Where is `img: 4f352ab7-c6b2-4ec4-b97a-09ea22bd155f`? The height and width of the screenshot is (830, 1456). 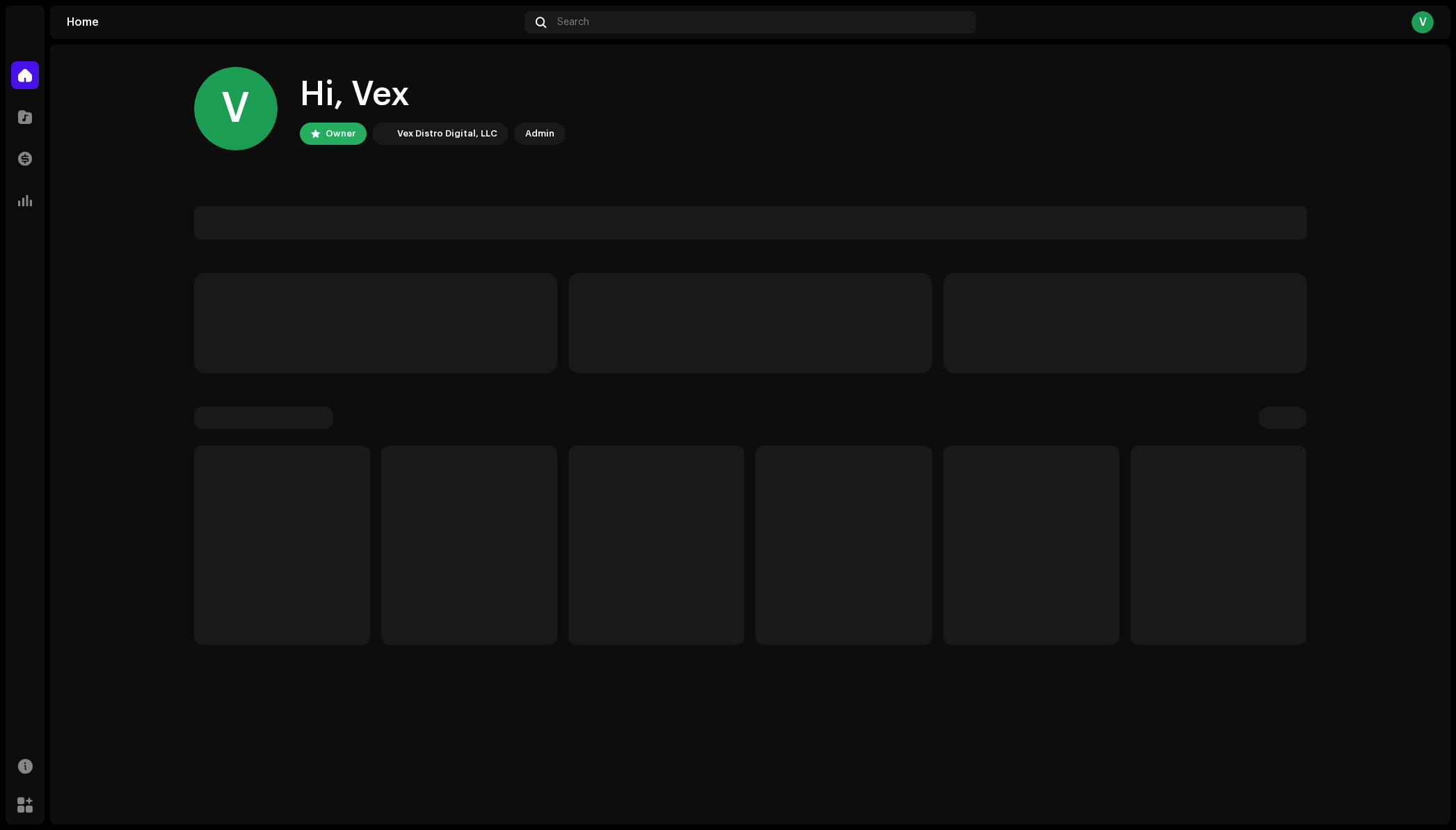
img: 4f352ab7-c6b2-4ec4-b97a-09ea22bd155f is located at coordinates (384, 134).